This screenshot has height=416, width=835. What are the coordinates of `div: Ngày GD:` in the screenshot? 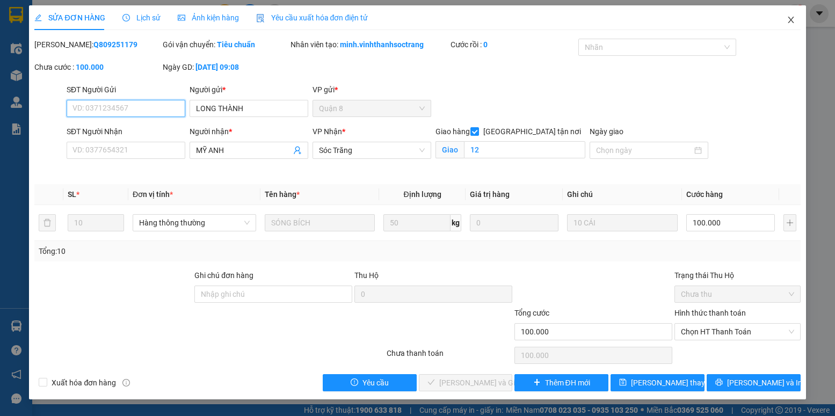 It's located at (226, 67).